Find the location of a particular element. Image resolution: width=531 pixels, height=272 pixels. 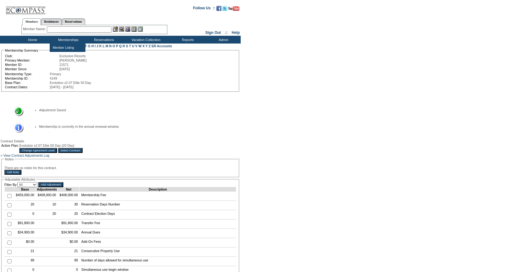

td: $91,800.00 is located at coordinates (69, 224).